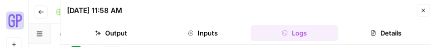 Image resolution: width=431 pixels, height=47 pixels. I want to click on button: Inputs, so click(202, 33).